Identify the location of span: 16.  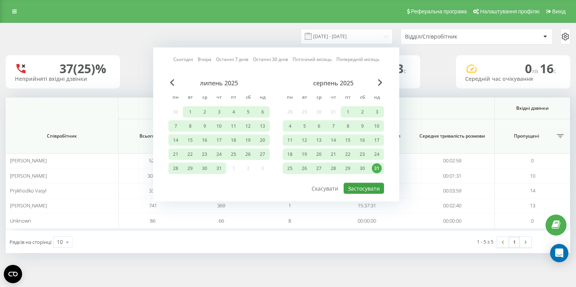
(548, 68).